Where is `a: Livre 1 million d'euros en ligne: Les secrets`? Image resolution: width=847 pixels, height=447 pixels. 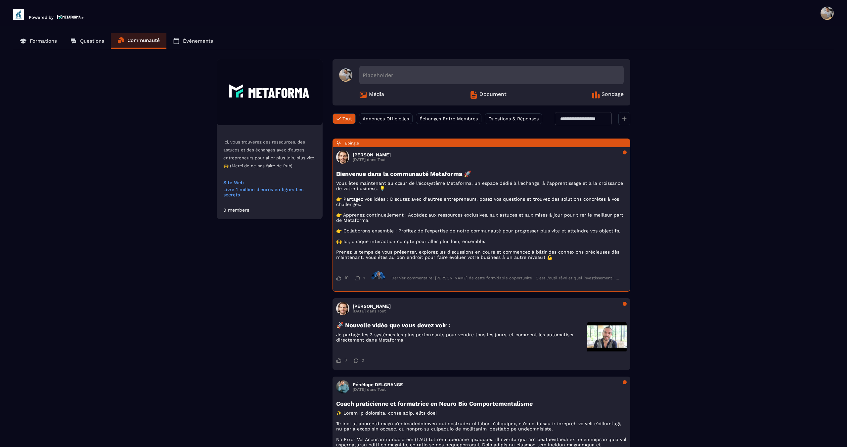
a: Livre 1 million d'euros en ligne: Les secrets is located at coordinates (270, 192).